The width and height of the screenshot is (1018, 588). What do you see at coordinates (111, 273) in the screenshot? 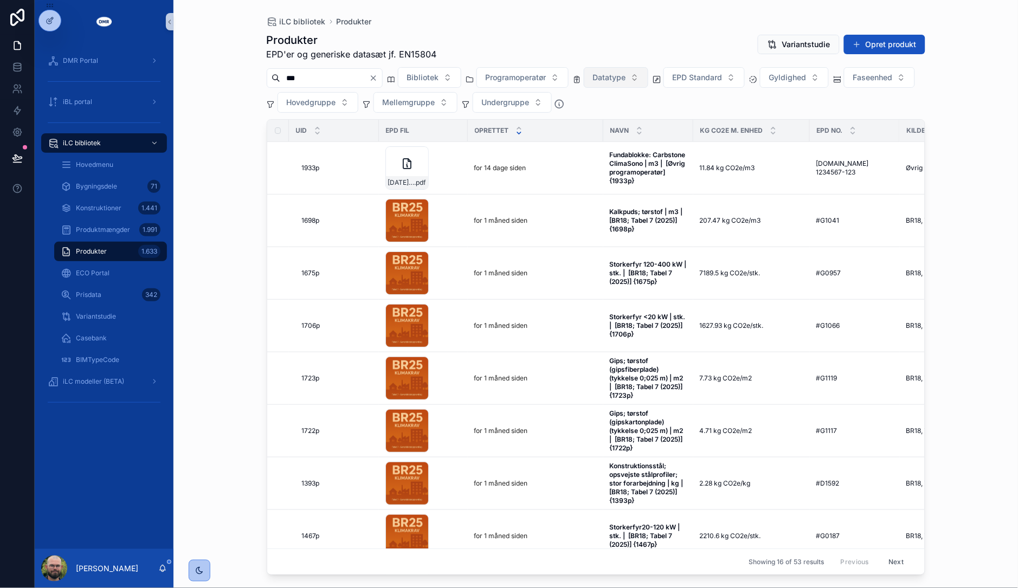
I see `a: ECO Portal` at bounding box center [111, 273].